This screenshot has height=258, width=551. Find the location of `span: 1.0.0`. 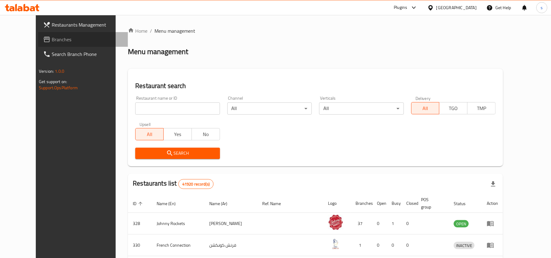

span: 1.0.0 is located at coordinates (59, 71).